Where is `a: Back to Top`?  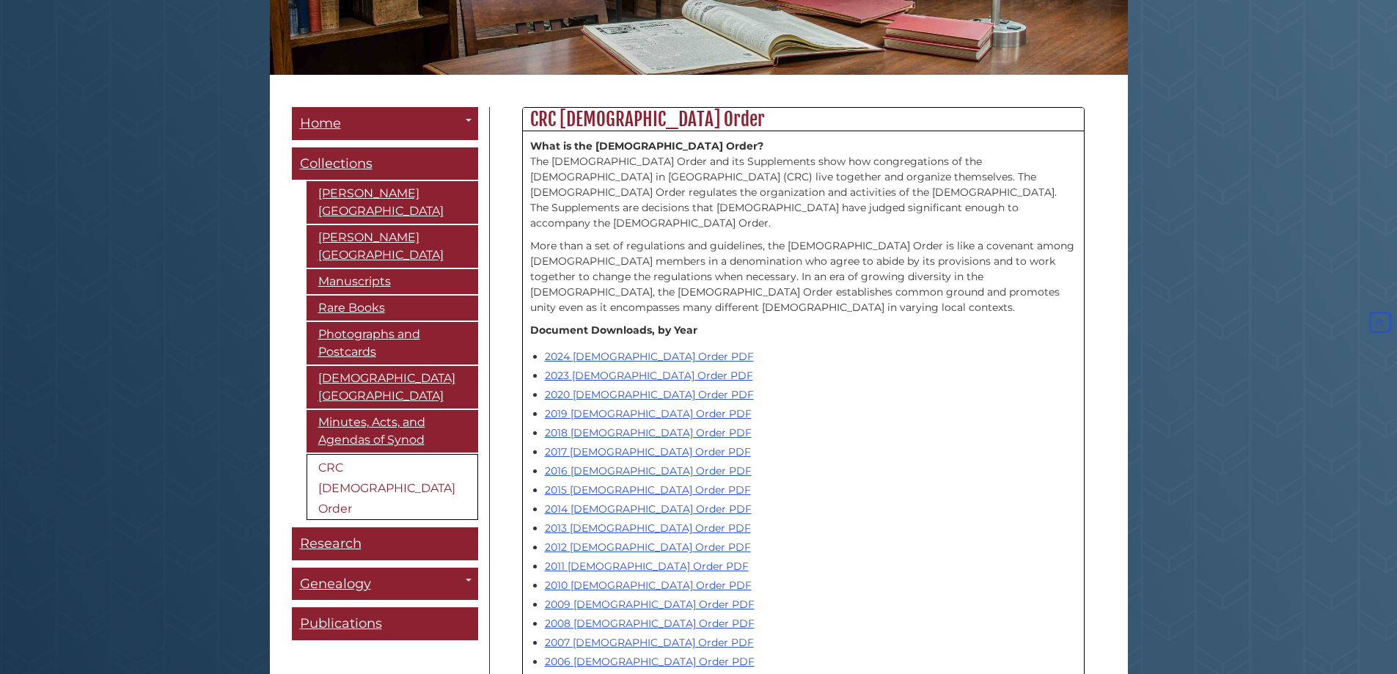 a: Back to Top is located at coordinates (1380, 323).